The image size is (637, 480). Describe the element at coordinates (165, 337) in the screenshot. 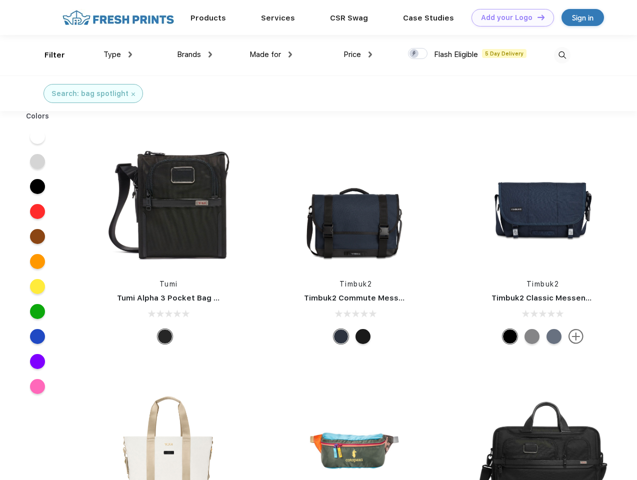

I see `div: Black` at that location.